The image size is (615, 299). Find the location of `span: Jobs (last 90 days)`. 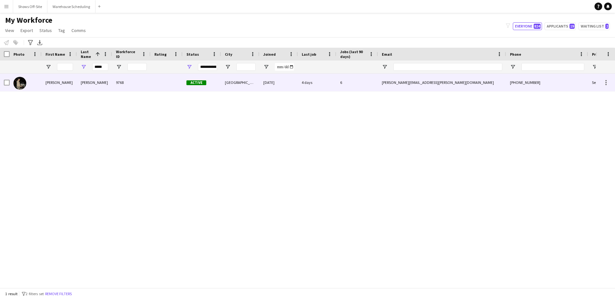

span: Jobs (last 90 days) is located at coordinates (353, 54).